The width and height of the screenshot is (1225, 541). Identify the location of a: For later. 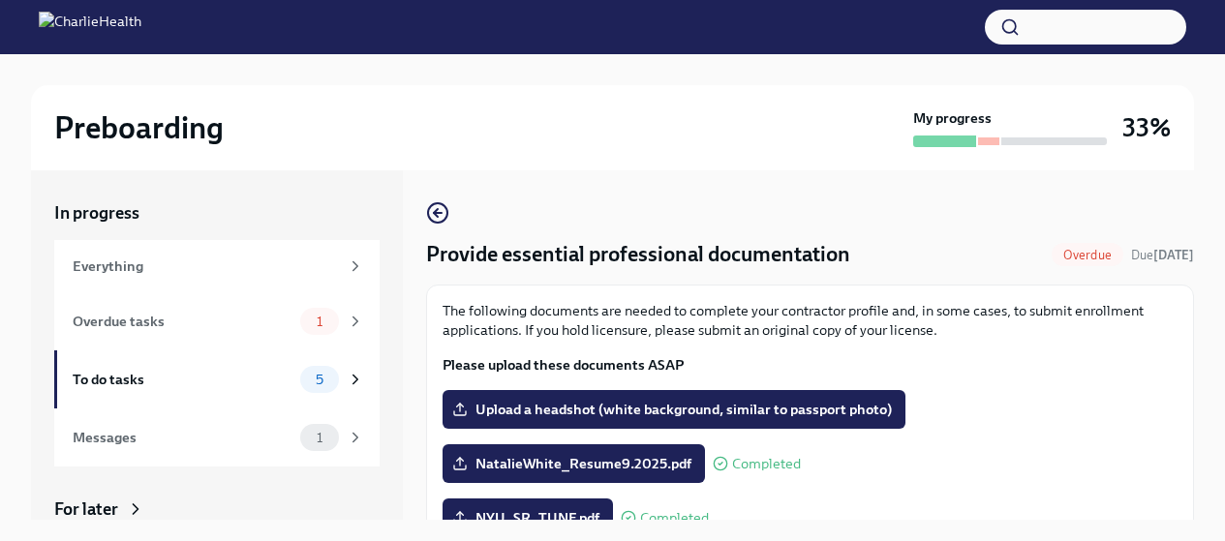
(217, 509).